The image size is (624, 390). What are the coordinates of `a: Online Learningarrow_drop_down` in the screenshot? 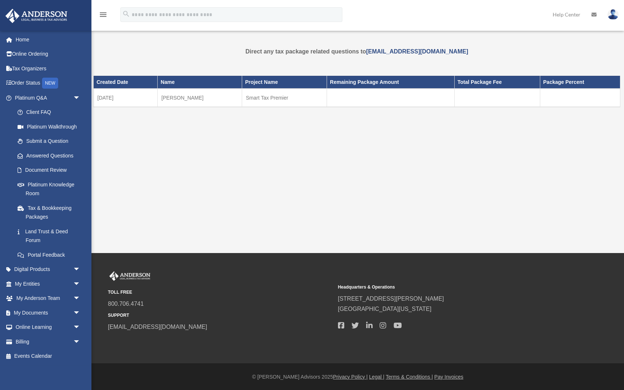 It's located at (48, 327).